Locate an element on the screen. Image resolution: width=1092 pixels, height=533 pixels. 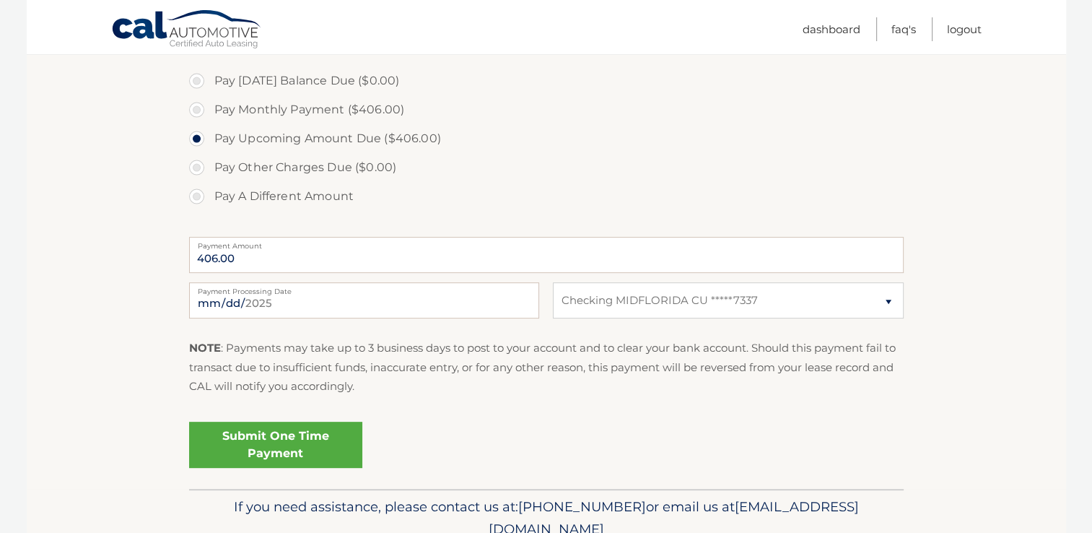
a: Dashboard is located at coordinates (832, 29).